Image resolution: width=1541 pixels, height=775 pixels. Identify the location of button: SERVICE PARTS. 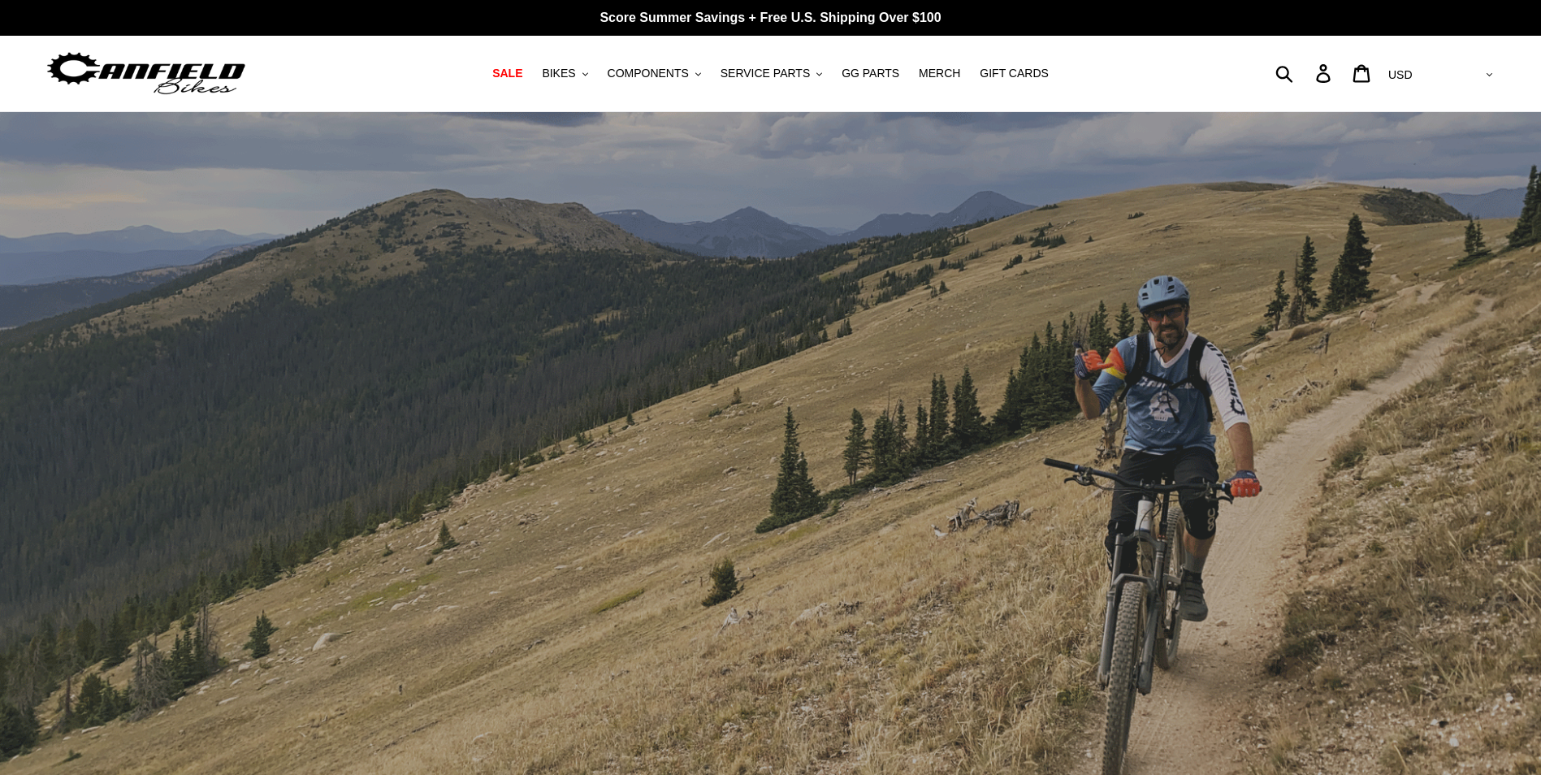
(771, 73).